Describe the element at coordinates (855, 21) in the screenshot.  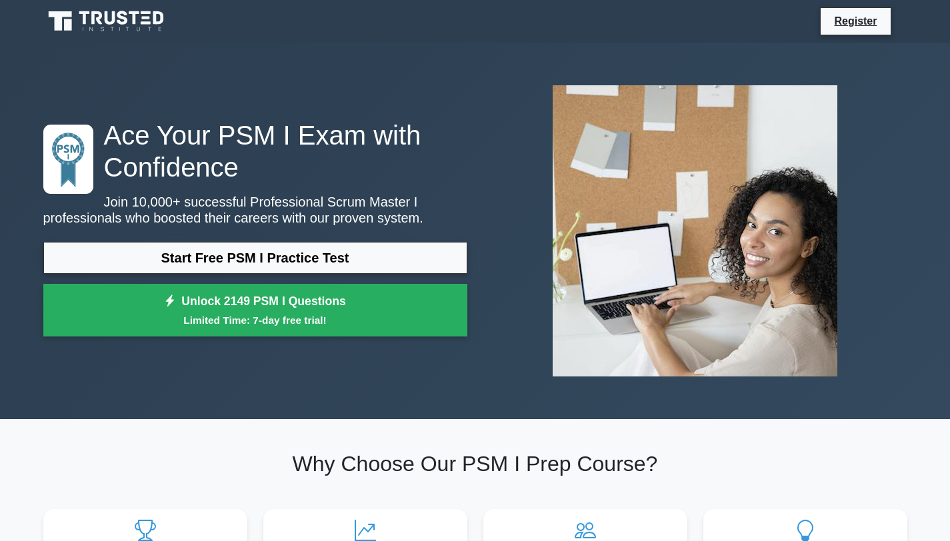
I see `a: Register` at that location.